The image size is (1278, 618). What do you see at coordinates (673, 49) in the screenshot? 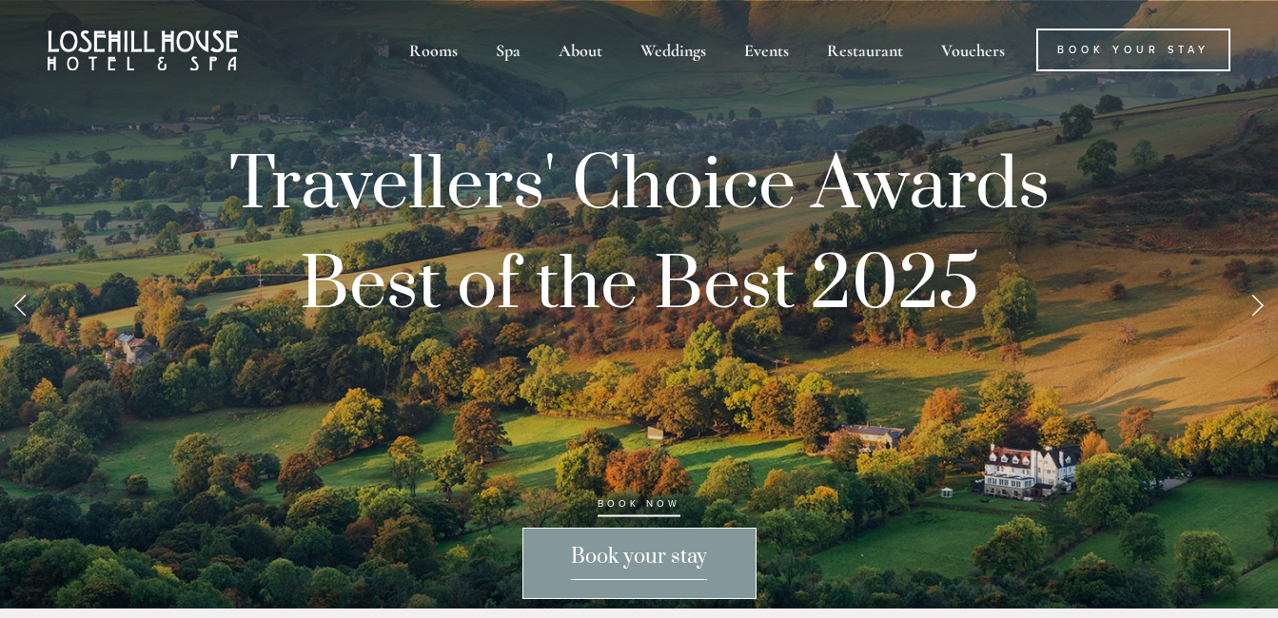
I see `div: Weddings` at bounding box center [673, 49].